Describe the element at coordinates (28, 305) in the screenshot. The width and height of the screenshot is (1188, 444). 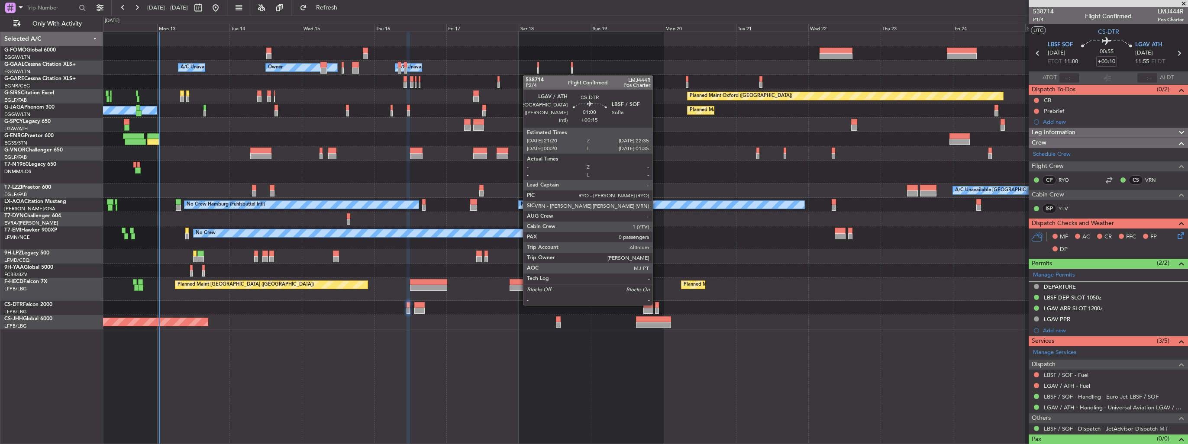
I see `a: CS-DTRFalcon 2000` at that location.